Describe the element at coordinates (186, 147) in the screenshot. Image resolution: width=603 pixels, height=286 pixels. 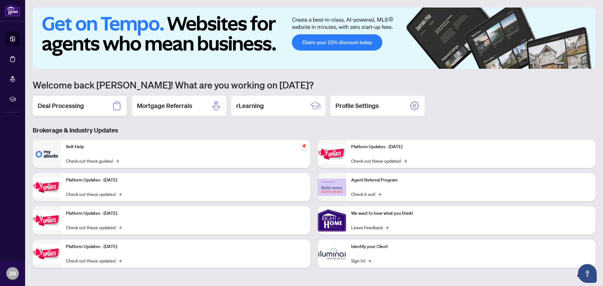
I see `p: Self-Help` at that location.